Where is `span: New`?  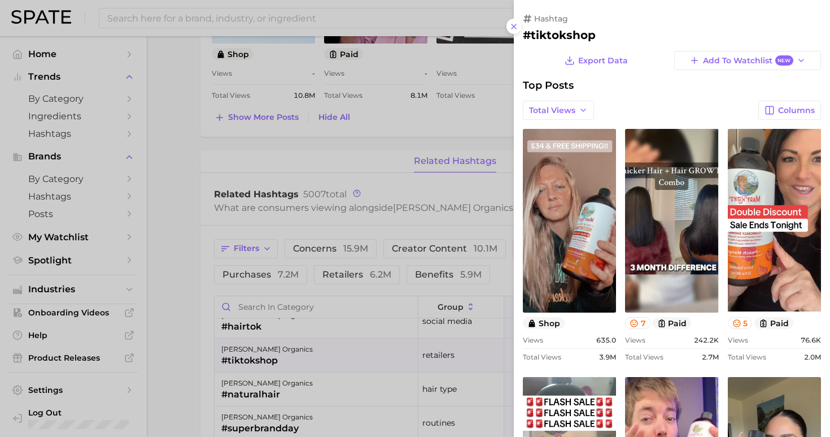 span: New is located at coordinates (784, 60).